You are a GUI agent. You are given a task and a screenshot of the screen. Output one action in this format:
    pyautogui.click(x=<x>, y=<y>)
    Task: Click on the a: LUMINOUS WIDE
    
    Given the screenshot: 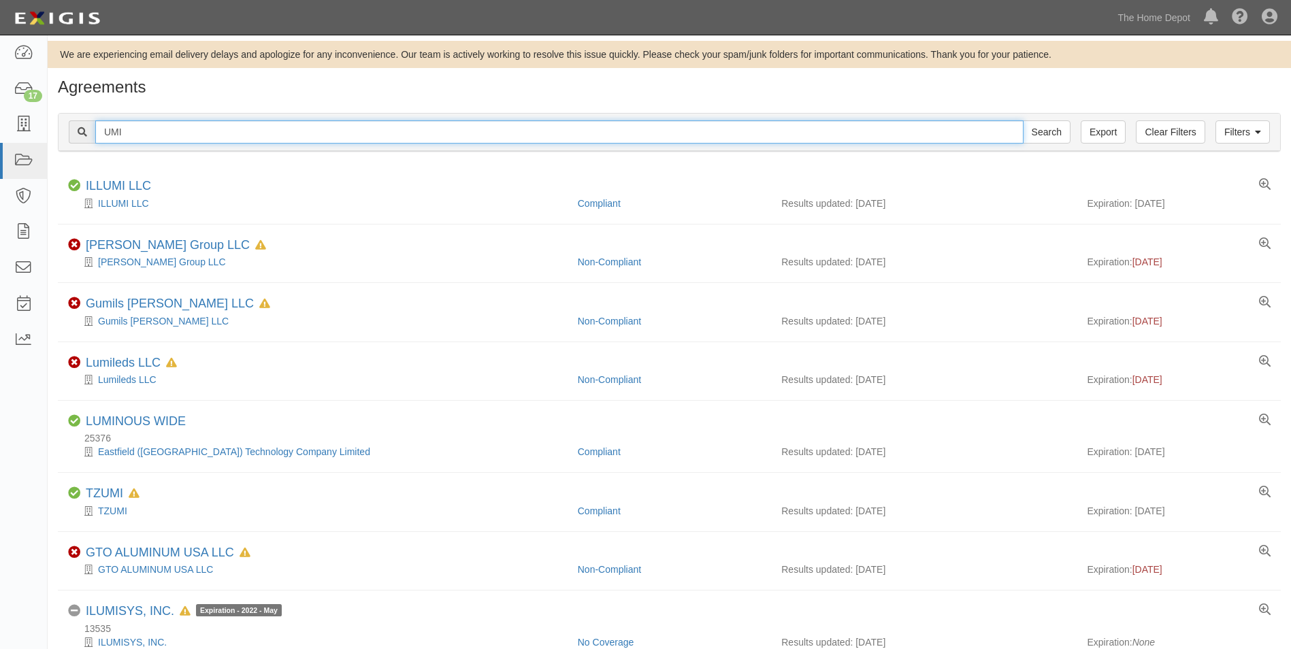 What is the action you would take?
    pyautogui.click(x=135, y=421)
    